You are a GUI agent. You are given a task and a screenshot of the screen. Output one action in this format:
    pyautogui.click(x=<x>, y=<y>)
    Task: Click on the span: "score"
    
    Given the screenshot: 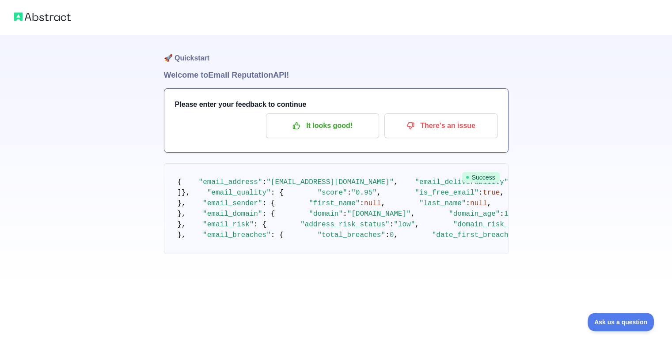 What is the action you would take?
    pyautogui.click(x=332, y=193)
    